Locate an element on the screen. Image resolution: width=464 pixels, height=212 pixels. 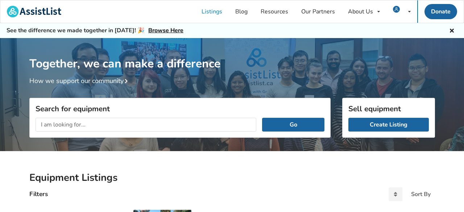
a: How we support our community is located at coordinates (80, 81).